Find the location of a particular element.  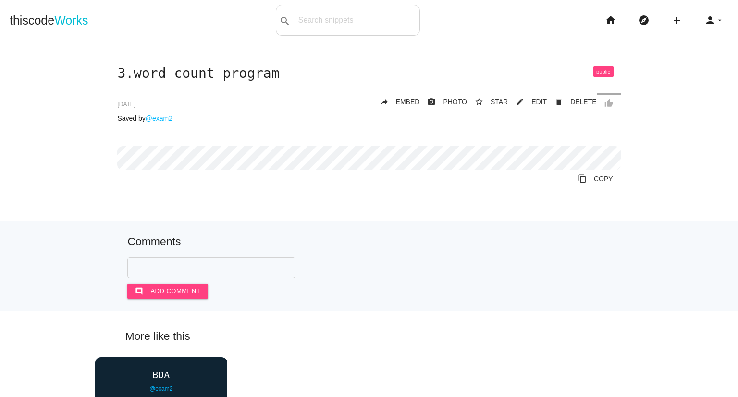

a: thiscodeWorks is located at coordinates (49, 20).